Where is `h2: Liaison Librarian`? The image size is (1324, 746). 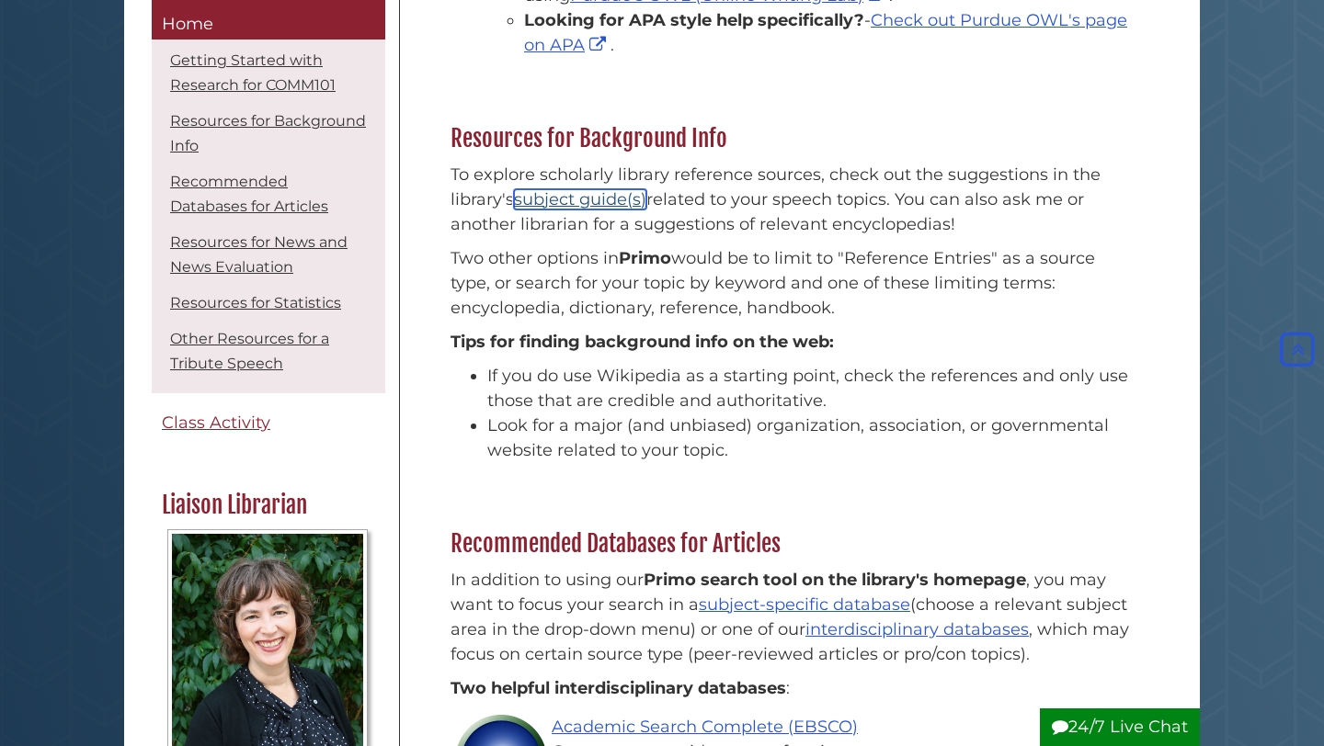 h2: Liaison Librarian is located at coordinates (267, 506).